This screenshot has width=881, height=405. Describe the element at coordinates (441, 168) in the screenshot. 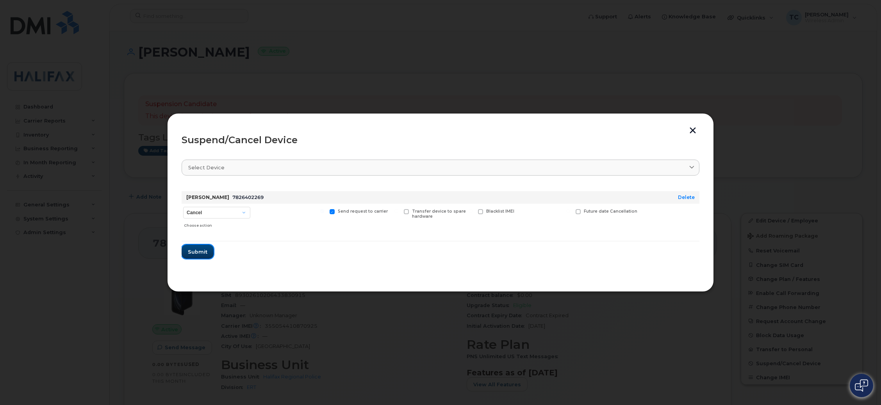

I see `a: Select device` at that location.